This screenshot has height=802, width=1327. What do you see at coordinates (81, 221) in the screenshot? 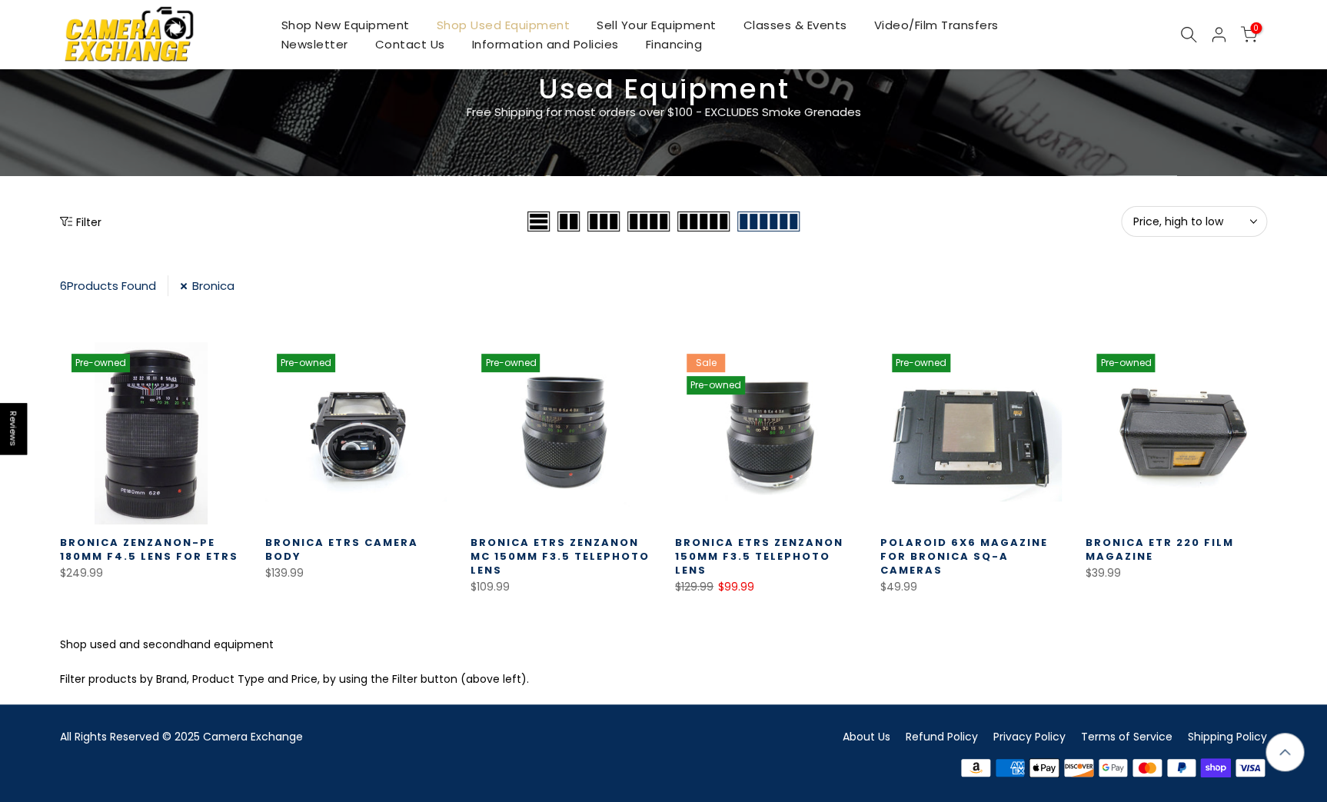
I see `button: Show filters` at bounding box center [81, 221].